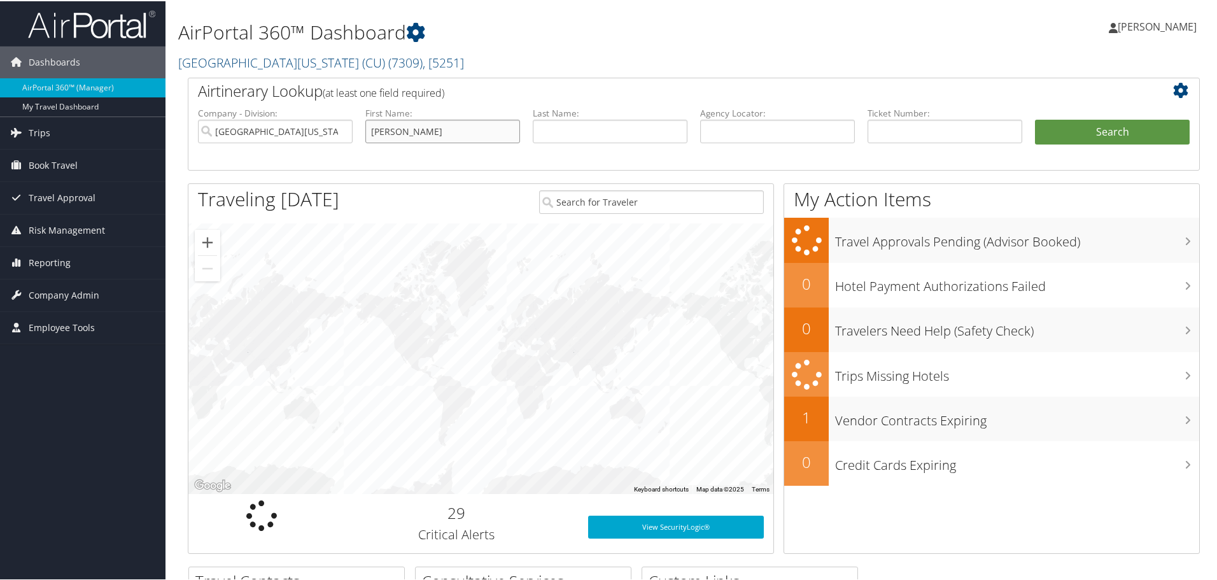 Image resolution: width=1217 pixels, height=580 pixels. Describe the element at coordinates (610, 112) in the screenshot. I see `label: Last Name:` at that location.